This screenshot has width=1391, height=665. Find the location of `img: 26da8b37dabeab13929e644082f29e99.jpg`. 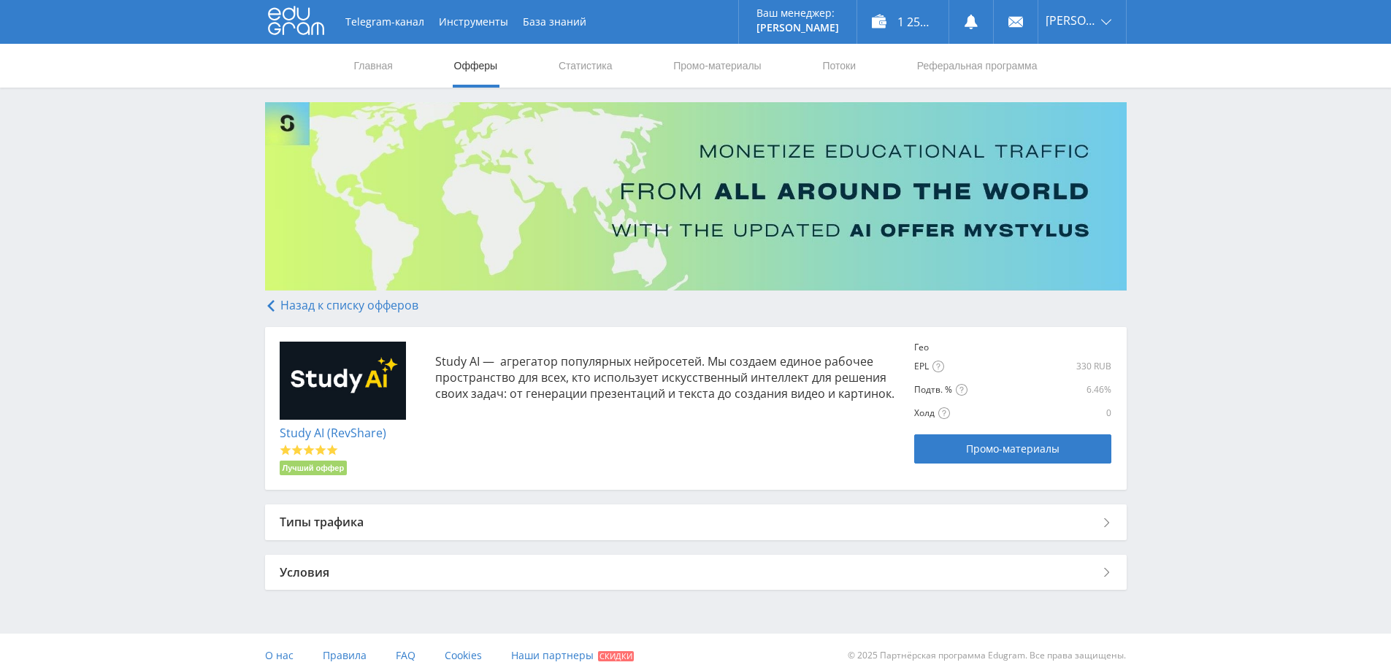

img: 26da8b37dabeab13929e644082f29e99.jpg is located at coordinates (343, 381).